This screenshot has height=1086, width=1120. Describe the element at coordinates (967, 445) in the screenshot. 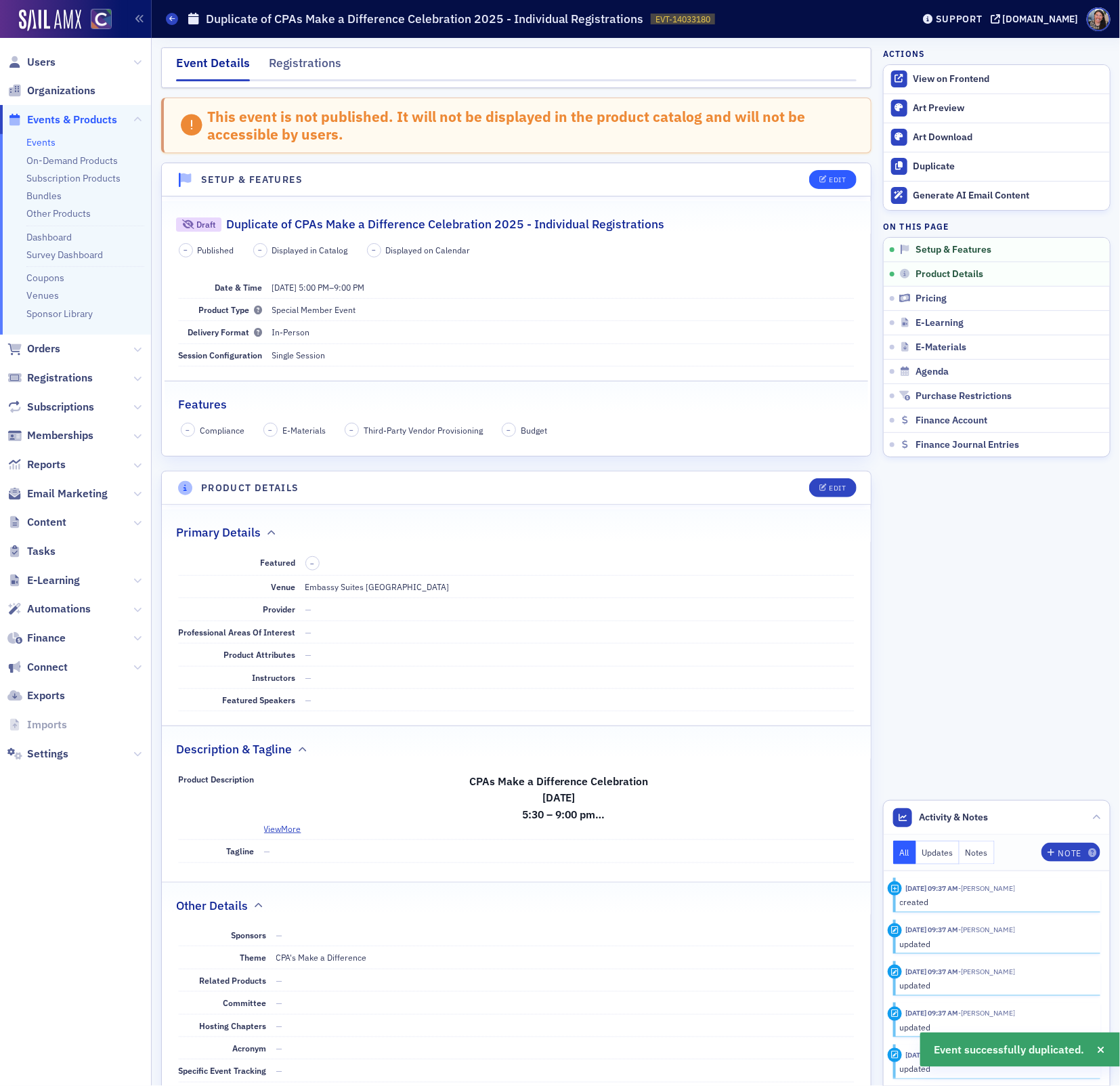

I see `span: Finance Journal Entries` at that location.